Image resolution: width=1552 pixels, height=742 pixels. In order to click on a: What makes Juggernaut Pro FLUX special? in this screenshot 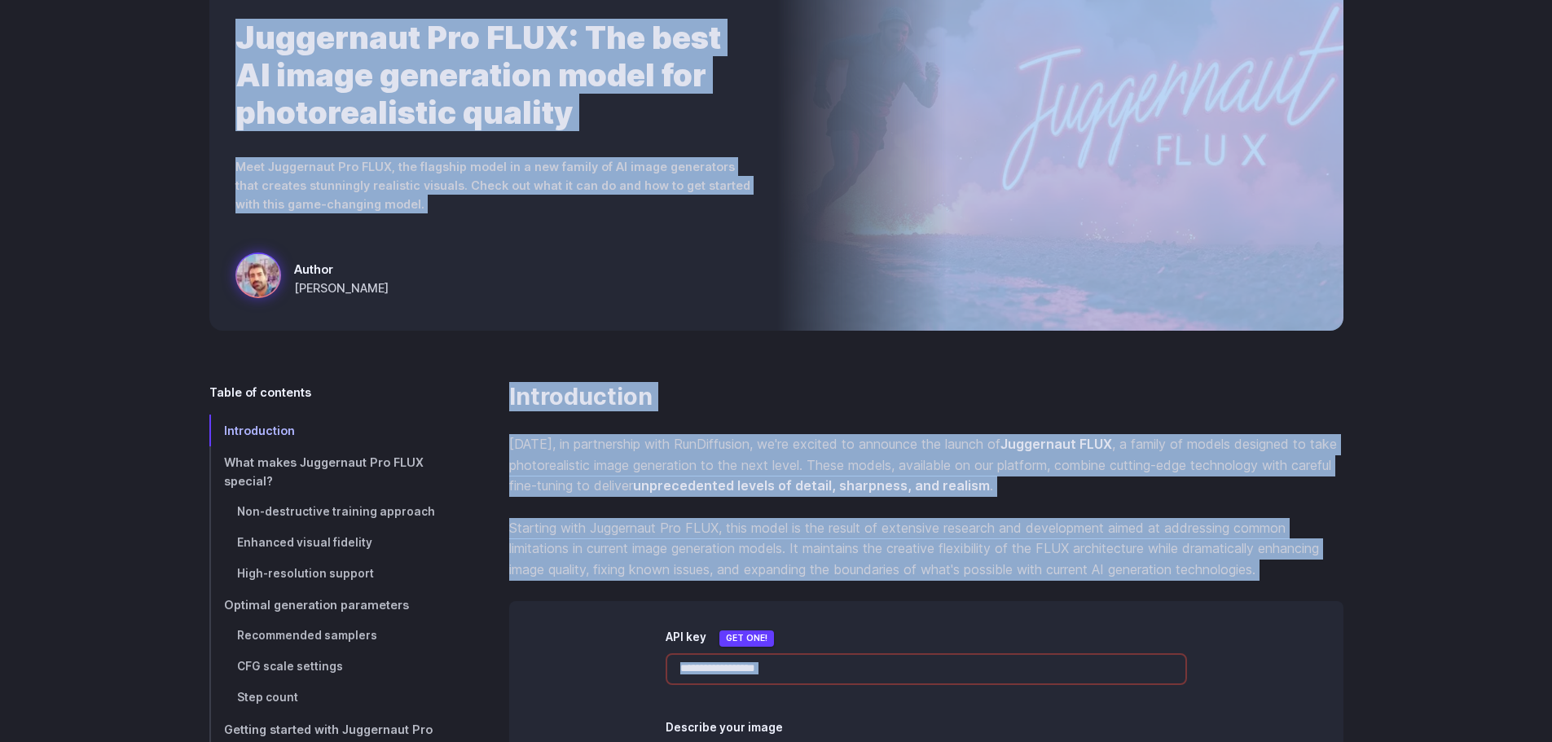, I will do `click(333, 472)`.